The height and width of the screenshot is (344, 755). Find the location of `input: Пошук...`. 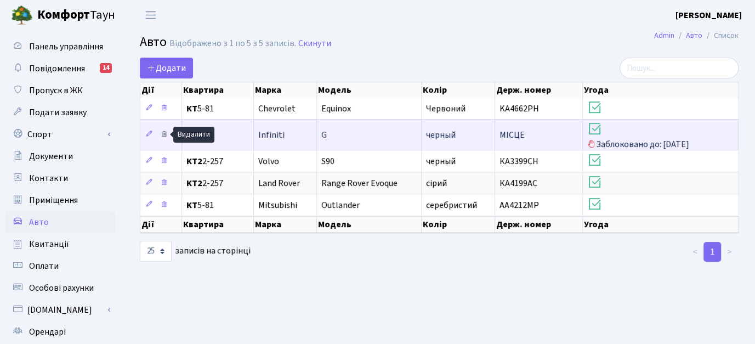

input: Пошук... is located at coordinates (678, 68).